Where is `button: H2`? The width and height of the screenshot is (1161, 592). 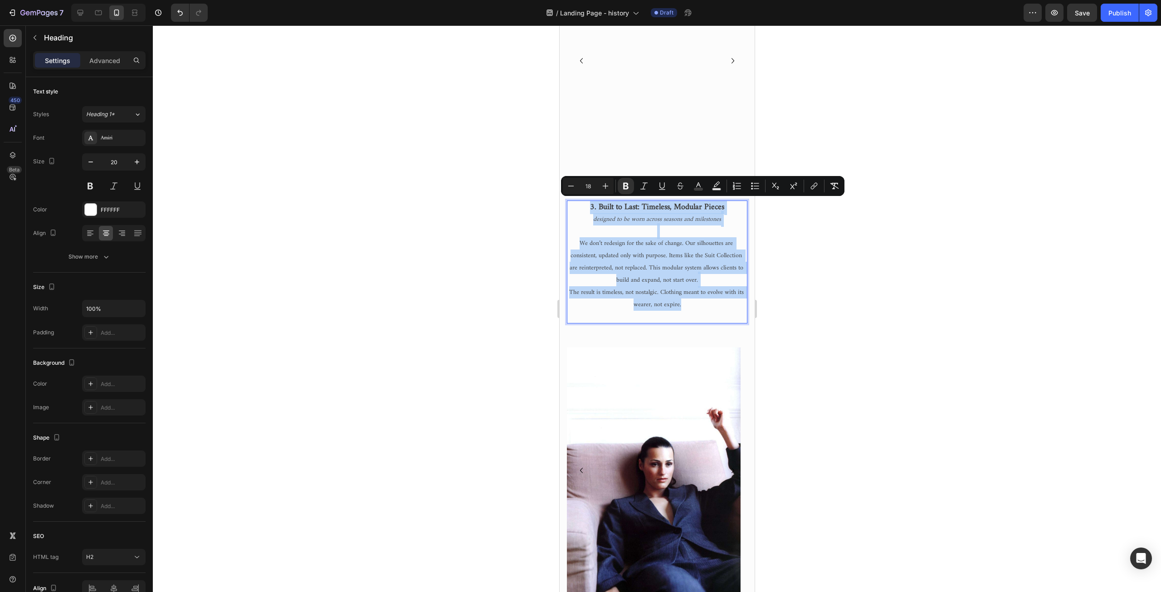
button: H2 is located at coordinates (114, 557).